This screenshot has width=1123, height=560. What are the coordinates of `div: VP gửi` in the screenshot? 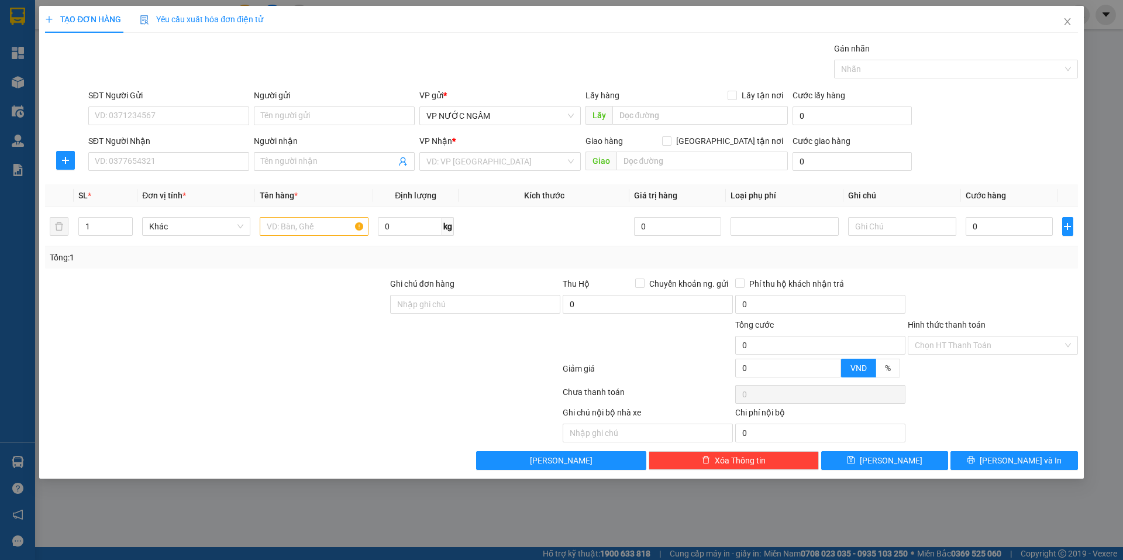 It's located at (500, 95).